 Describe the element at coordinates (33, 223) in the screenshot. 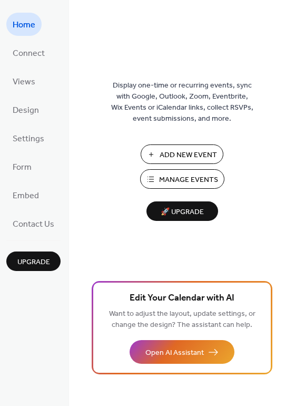

I see `a: Contact Us` at that location.